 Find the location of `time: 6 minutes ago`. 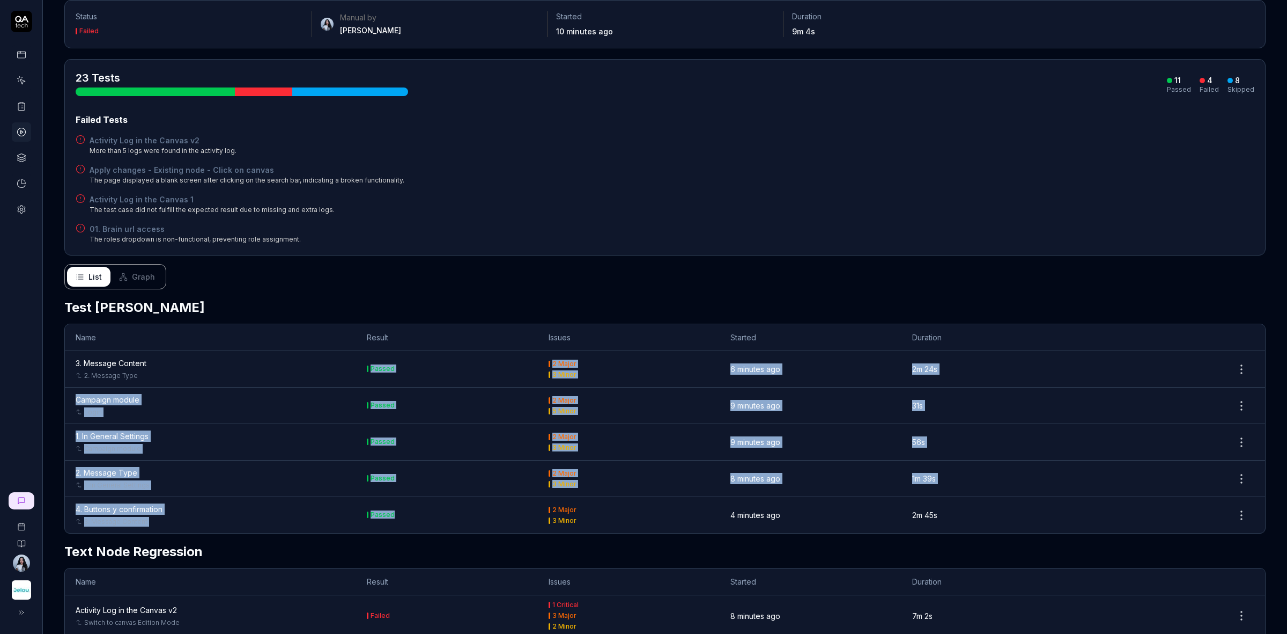

time: 6 minutes ago is located at coordinates (755, 369).